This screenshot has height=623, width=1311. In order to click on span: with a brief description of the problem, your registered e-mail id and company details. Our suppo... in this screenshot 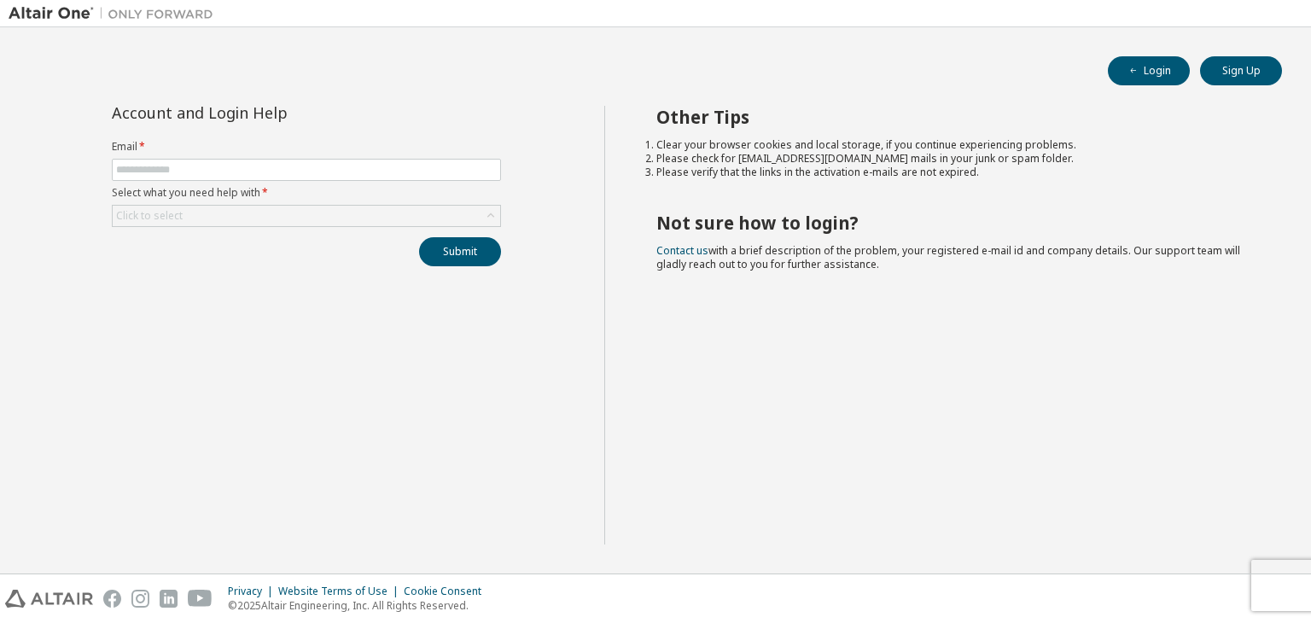, I will do `click(948, 257)`.